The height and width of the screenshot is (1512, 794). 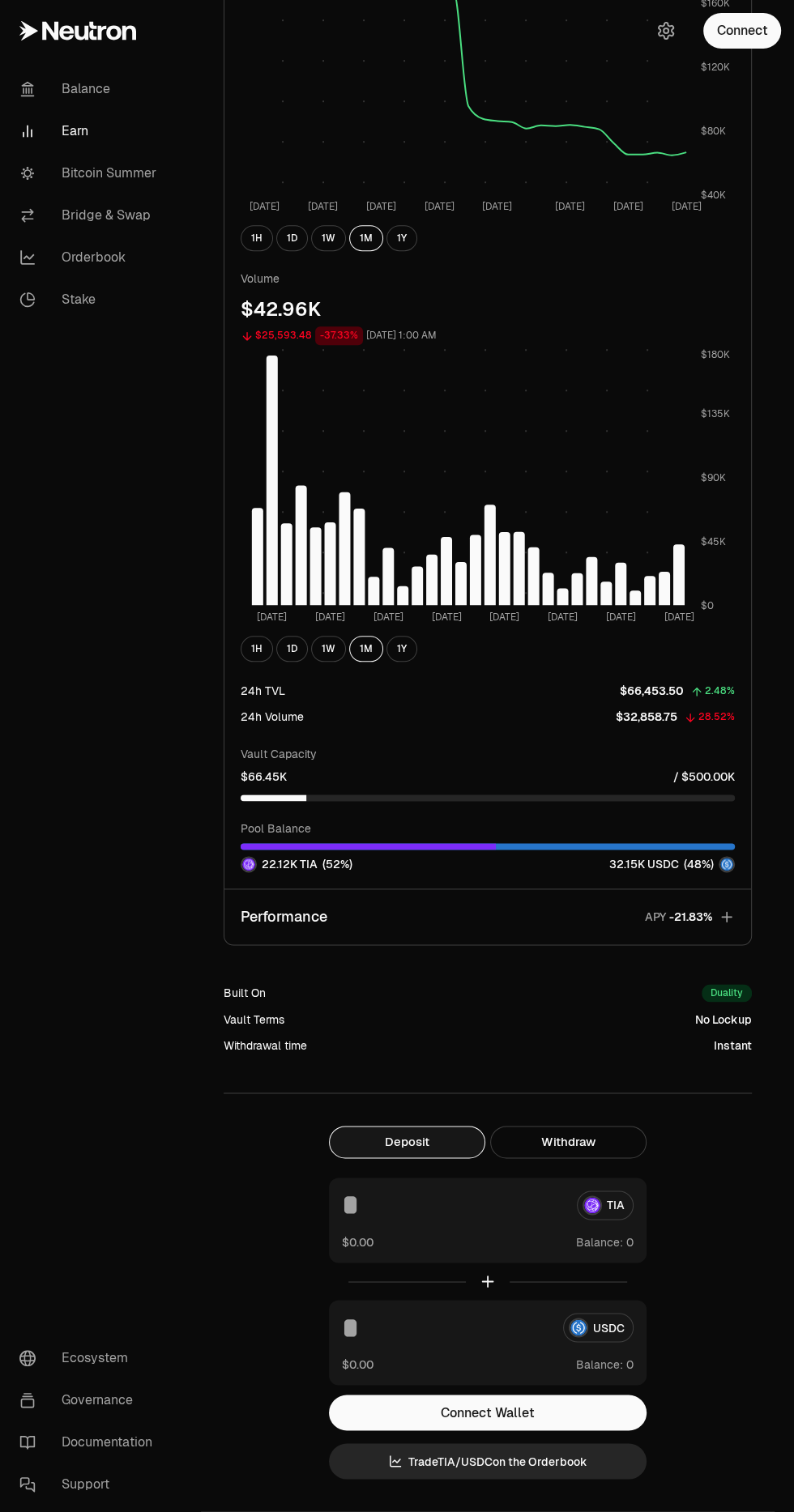 What do you see at coordinates (743, 31) in the screenshot?
I see `button: Connect` at bounding box center [743, 31].